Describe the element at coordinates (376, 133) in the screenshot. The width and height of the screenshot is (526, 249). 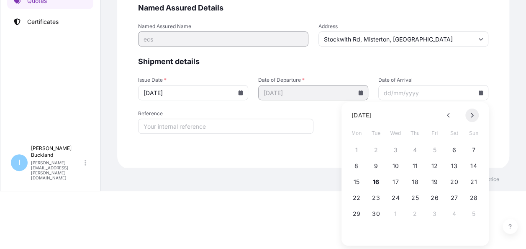
I see `span: Tuesday` at that location.